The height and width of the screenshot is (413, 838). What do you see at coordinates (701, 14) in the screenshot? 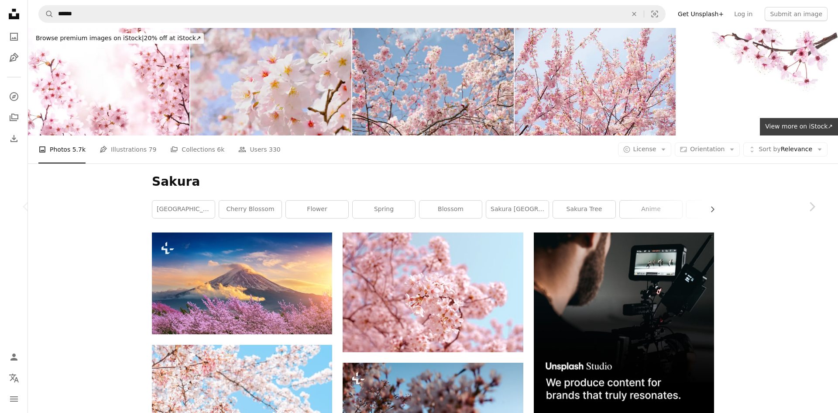
I see `a: Get Unsplash+` at bounding box center [701, 14].